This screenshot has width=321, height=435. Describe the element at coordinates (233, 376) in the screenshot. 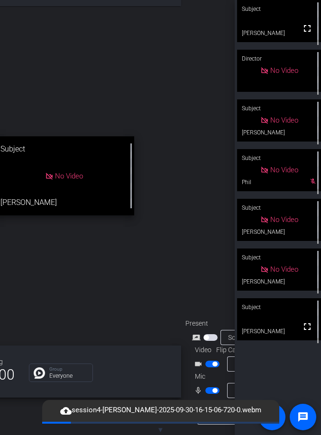

I see `div: Mic` at that location.